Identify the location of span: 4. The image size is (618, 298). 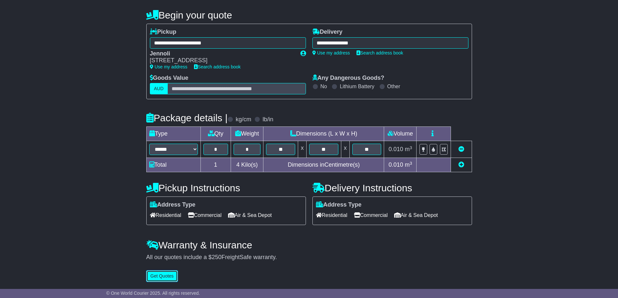
(238, 165).